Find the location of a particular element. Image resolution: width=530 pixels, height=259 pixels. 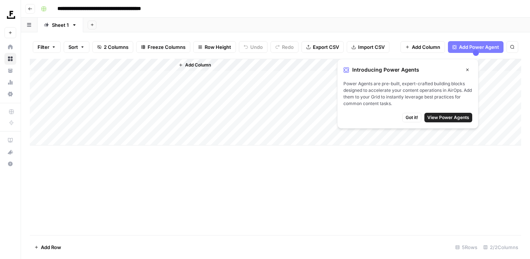

span: Export CSV is located at coordinates (326, 47).